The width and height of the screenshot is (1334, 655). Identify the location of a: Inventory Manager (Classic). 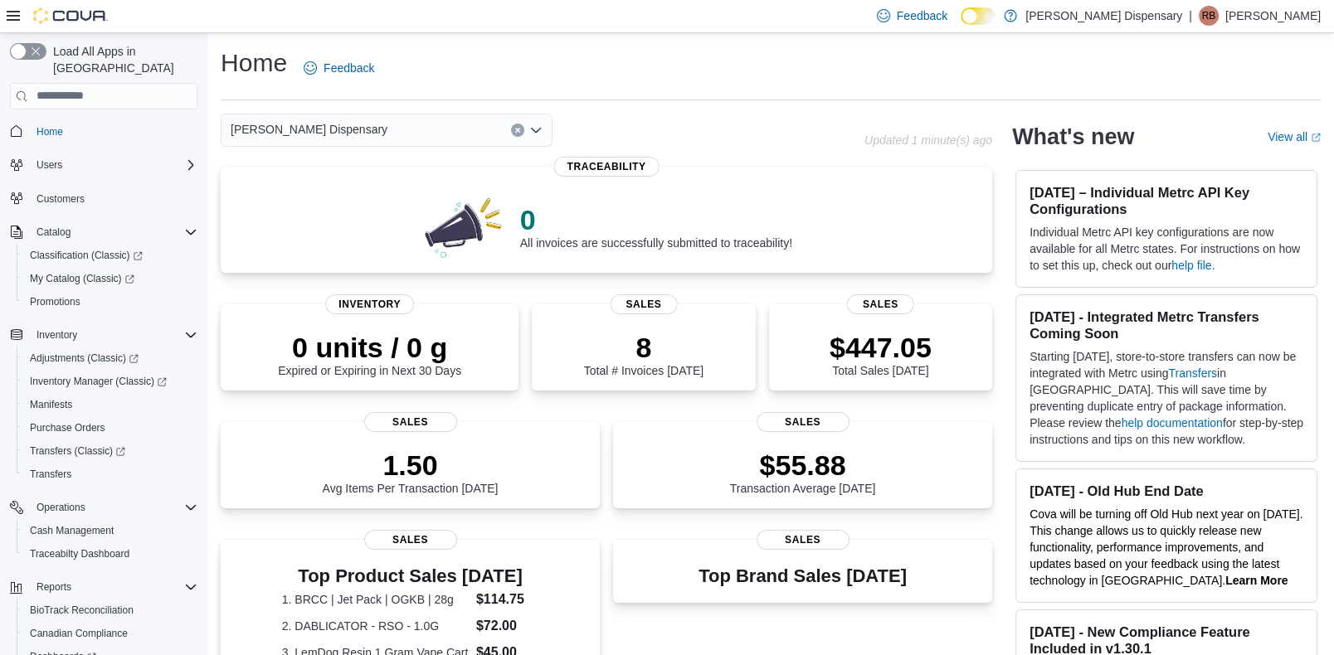
(98, 382).